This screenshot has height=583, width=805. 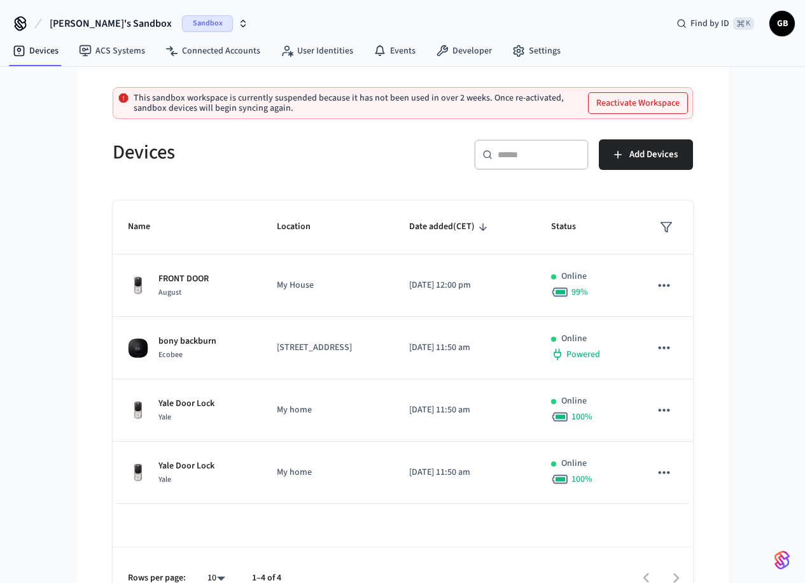 What do you see at coordinates (212, 51) in the screenshot?
I see `a: Connected Accounts` at bounding box center [212, 51].